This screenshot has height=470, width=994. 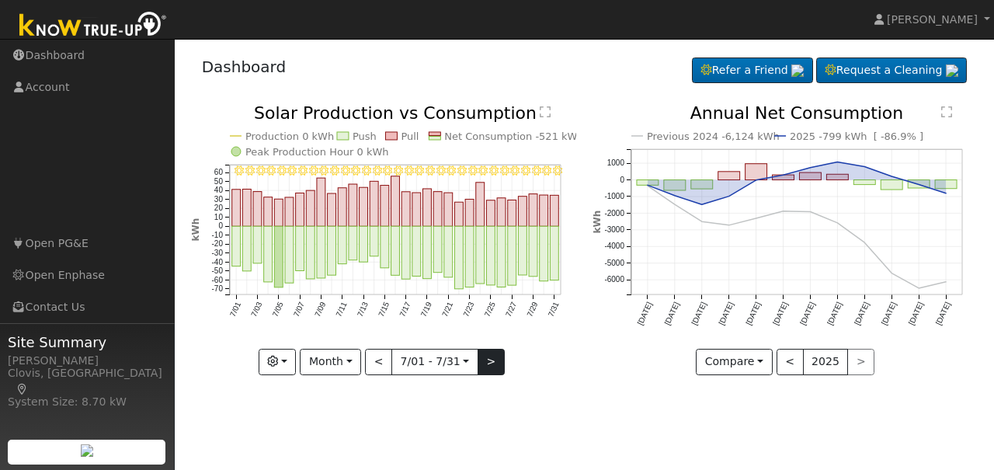 What do you see at coordinates (526, 171) in the screenshot?
I see `i: 7/28 - Clear` at bounding box center [526, 171].